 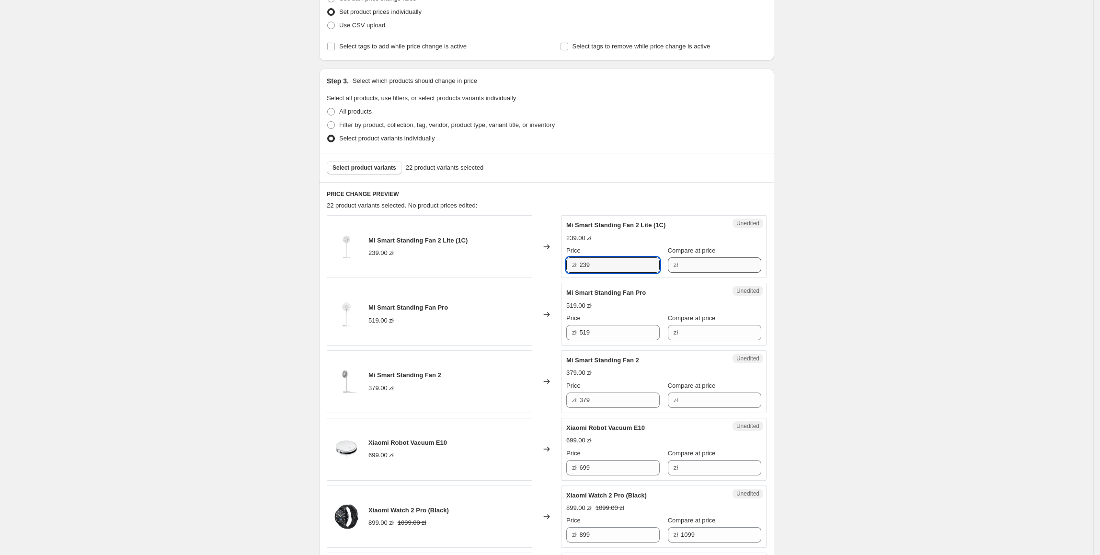 I want to click on img: 3814_mismartstandingfan2-1600px-0-hero-shadow_80x.png, so click(x=347, y=381).